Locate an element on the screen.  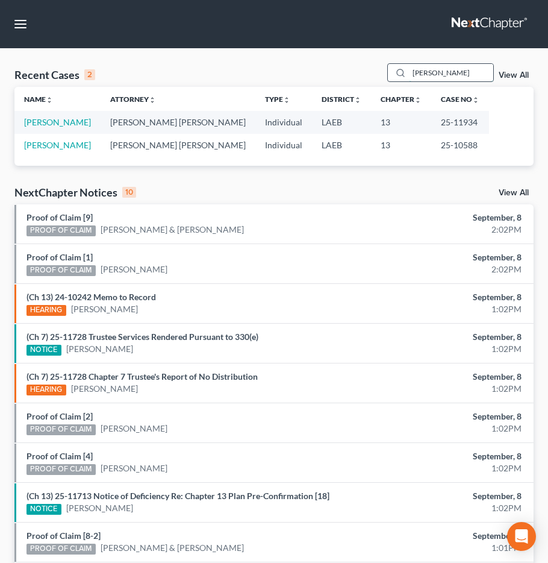
a: Typeunfold_more is located at coordinates (278, 99).